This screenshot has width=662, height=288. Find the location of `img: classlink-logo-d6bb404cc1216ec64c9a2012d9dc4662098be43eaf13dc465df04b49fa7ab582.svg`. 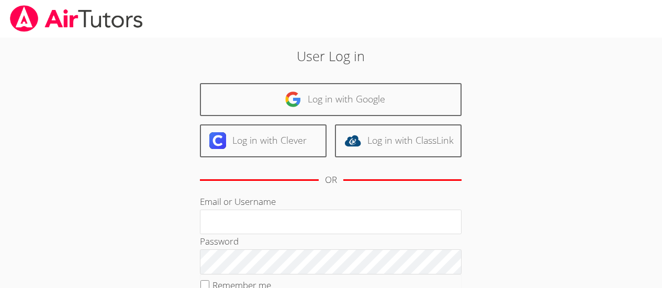

img: classlink-logo-d6bb404cc1216ec64c9a2012d9dc4662098be43eaf13dc465df04b49fa7ab582.svg is located at coordinates (353, 141).